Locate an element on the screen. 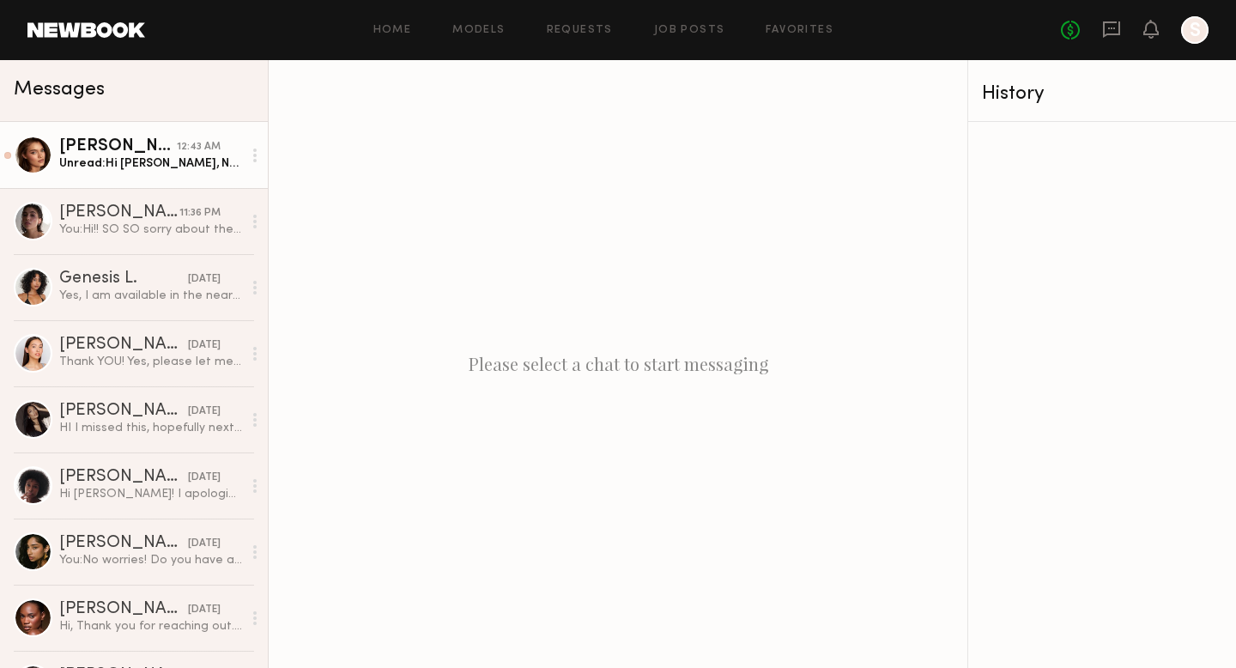 Image resolution: width=1236 pixels, height=668 pixels. div: Thank YOU! Yes, please let me know if there’s ever anything else I can do for you! is located at coordinates (150, 361).